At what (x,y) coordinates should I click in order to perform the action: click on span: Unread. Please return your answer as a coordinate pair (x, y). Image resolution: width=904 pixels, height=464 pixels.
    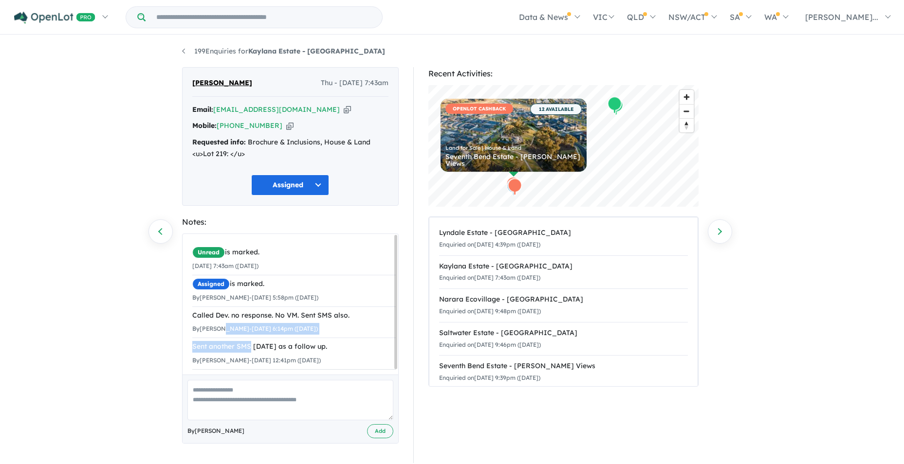
    Looking at the image, I should click on (208, 253).